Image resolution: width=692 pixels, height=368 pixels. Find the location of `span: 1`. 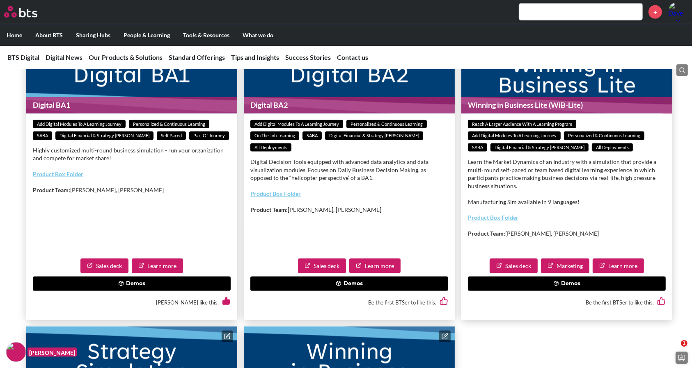

span: 1 is located at coordinates (684, 344).